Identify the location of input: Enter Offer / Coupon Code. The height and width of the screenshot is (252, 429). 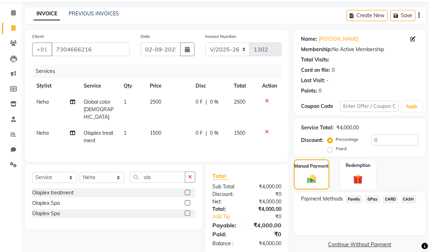
(369, 106).